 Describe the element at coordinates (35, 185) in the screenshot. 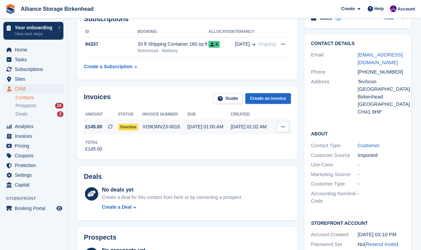

I see `span: Capital` at that location.